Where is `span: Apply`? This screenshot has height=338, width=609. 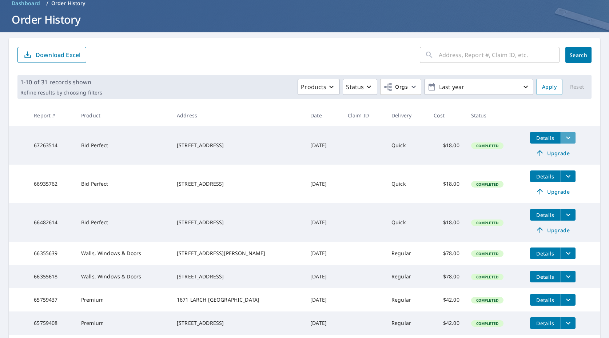 span: Apply is located at coordinates (549, 87).